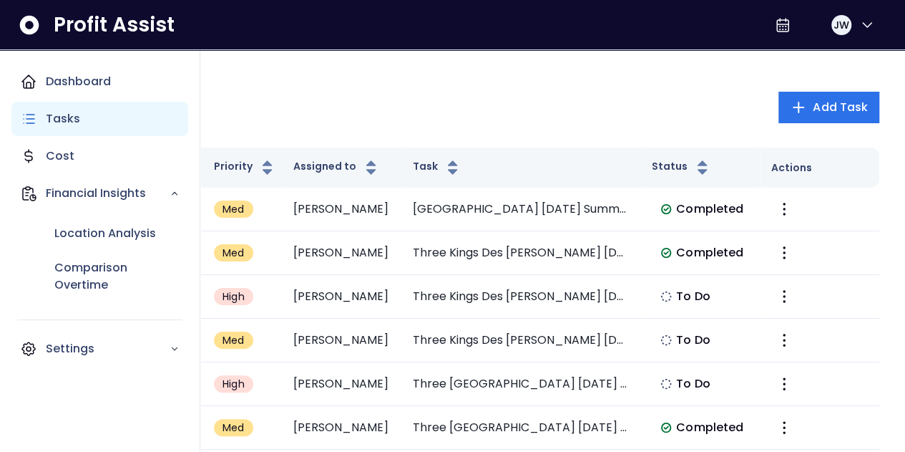  I want to click on button: Assigned to, so click(336, 167).